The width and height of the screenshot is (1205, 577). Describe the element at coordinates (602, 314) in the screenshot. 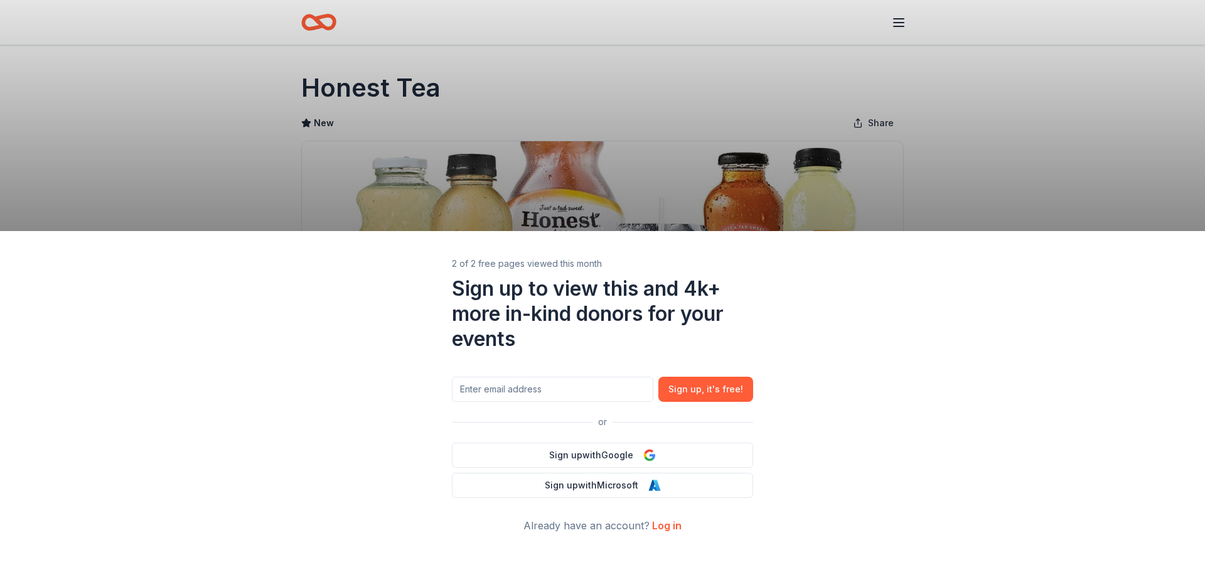

I see `div: Sign up to view this and 4k+ more in-kind donors for your events` at that location.